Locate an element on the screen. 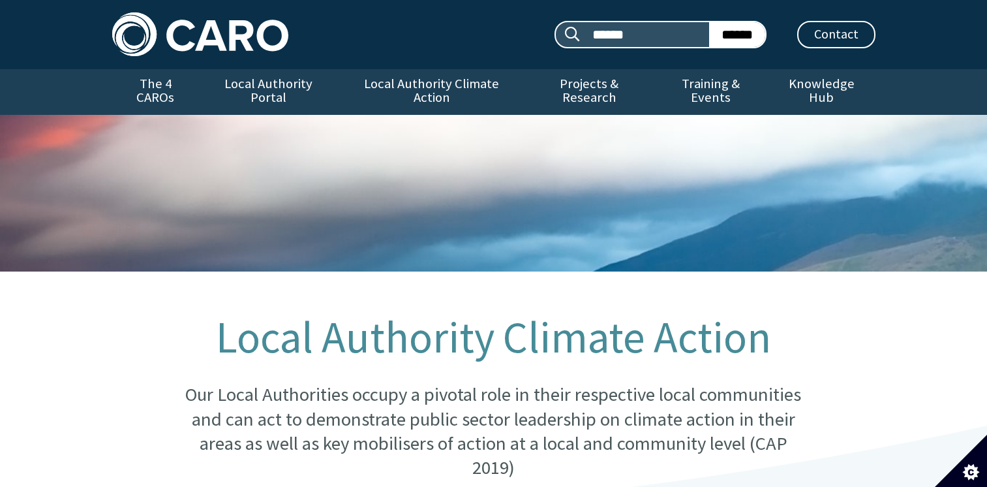 This screenshot has height=487, width=987. img: Caro logo is located at coordinates (200, 34).